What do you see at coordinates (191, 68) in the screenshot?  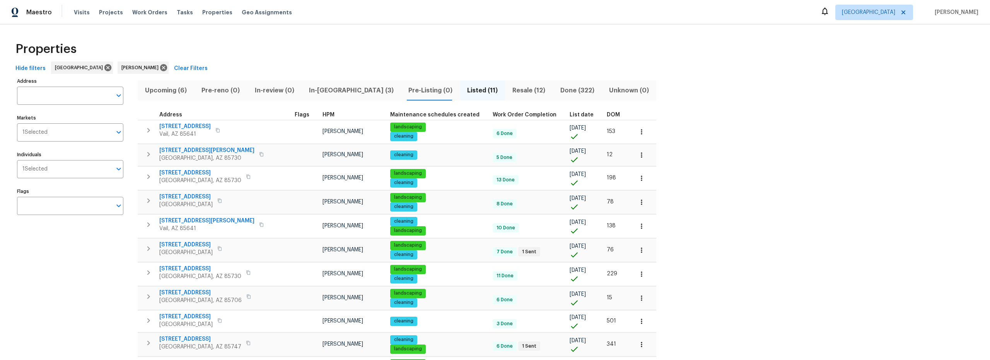 I see `button: Clear Filters` at bounding box center [191, 68].